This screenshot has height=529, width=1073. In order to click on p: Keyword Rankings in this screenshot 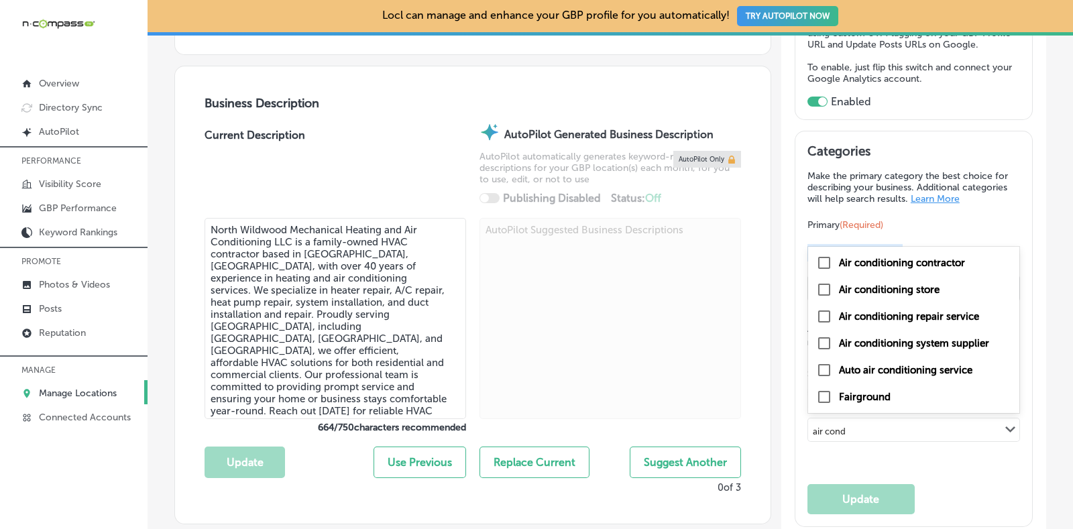, I will do `click(78, 232)`.